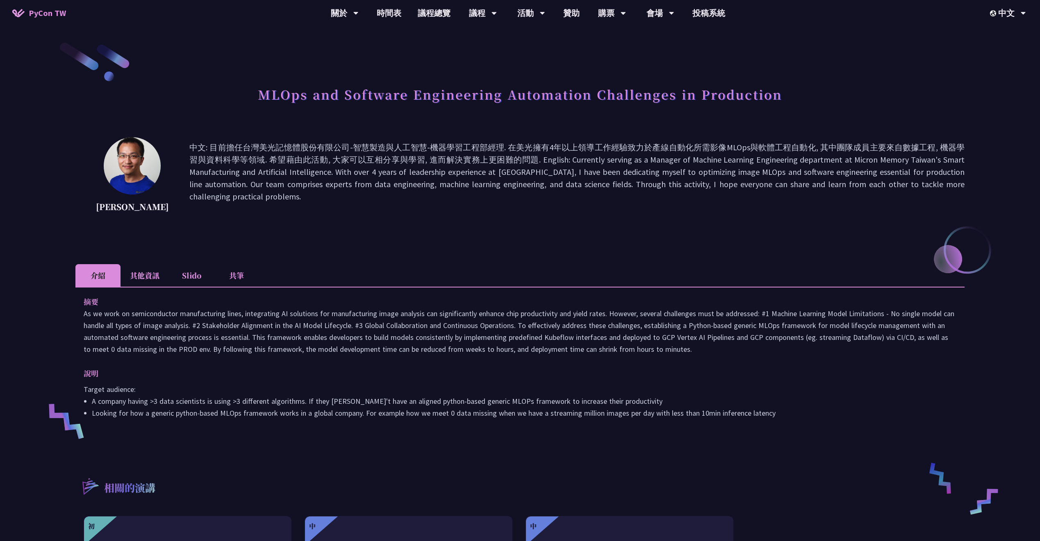 This screenshot has width=1040, height=541. I want to click on p: Target audience:, so click(520, 389).